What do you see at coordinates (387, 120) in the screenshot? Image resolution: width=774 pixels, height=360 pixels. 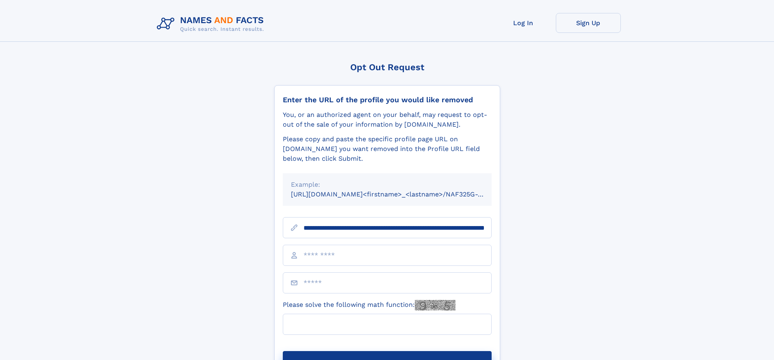 I see `div: You, or an authorized agent on your behalf, may request to opt-out of the sale of your informatio...` at bounding box center [387, 120].